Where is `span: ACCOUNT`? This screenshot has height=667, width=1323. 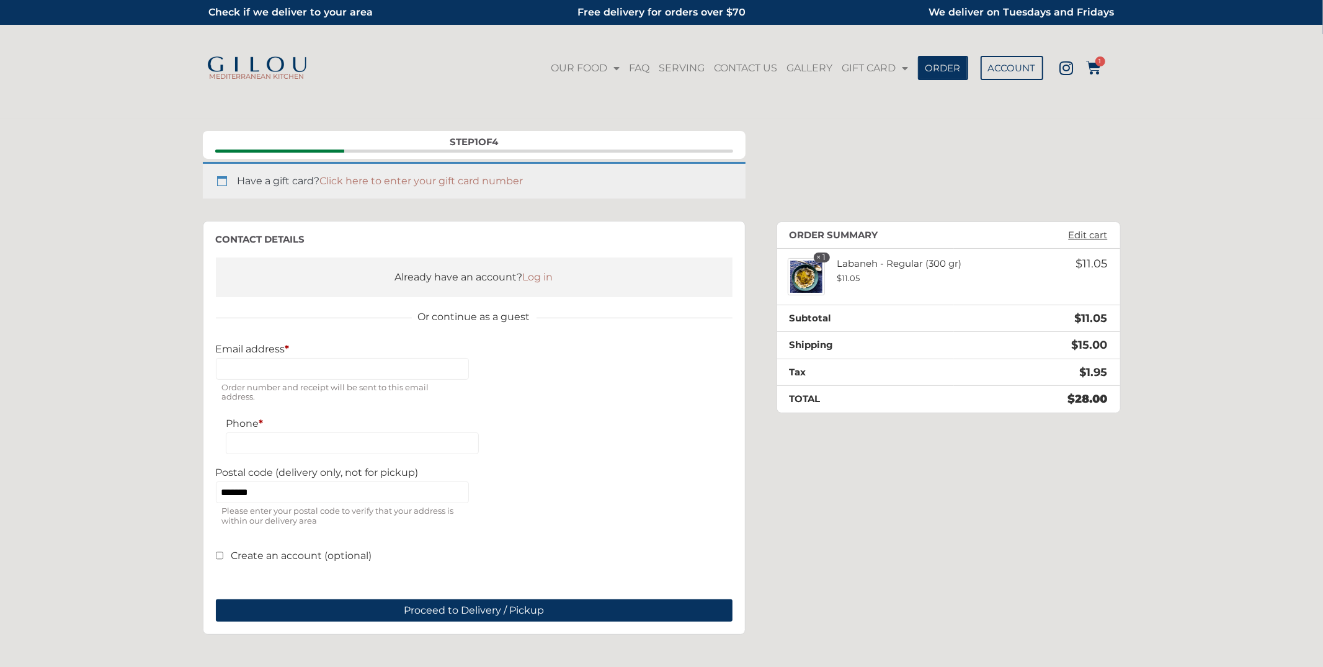 span: ACCOUNT is located at coordinates (1012, 68).